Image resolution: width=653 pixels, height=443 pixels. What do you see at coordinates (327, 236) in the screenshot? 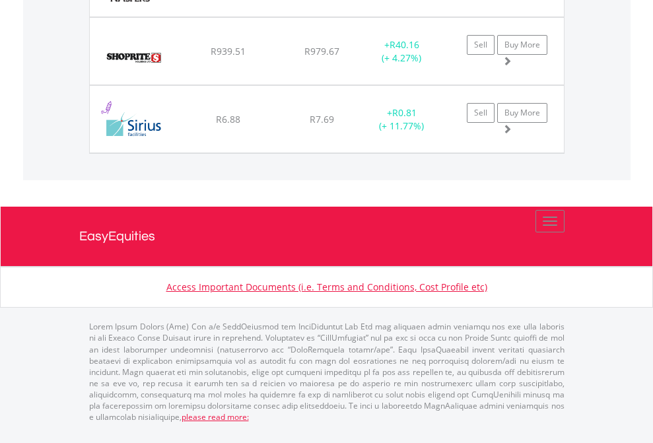
I see `div: EasyEquities` at bounding box center [327, 236].